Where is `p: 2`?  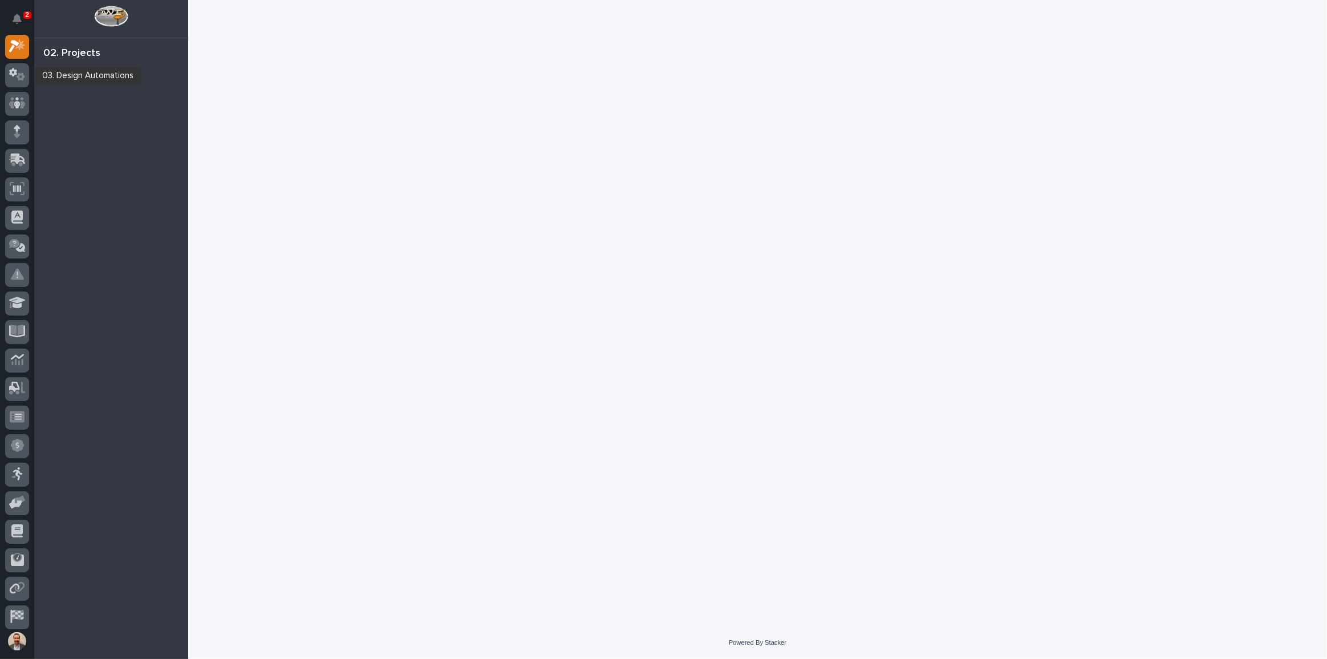 p: 2 is located at coordinates (27, 15).